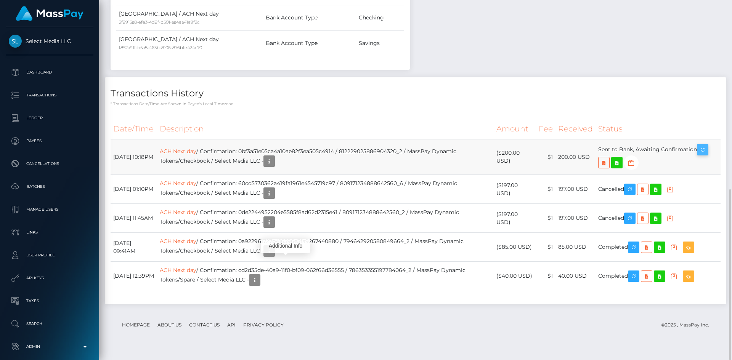 The height and width of the screenshot is (360, 732). What do you see at coordinates (263, 325) in the screenshot?
I see `a: Privacy Policy` at bounding box center [263, 325].